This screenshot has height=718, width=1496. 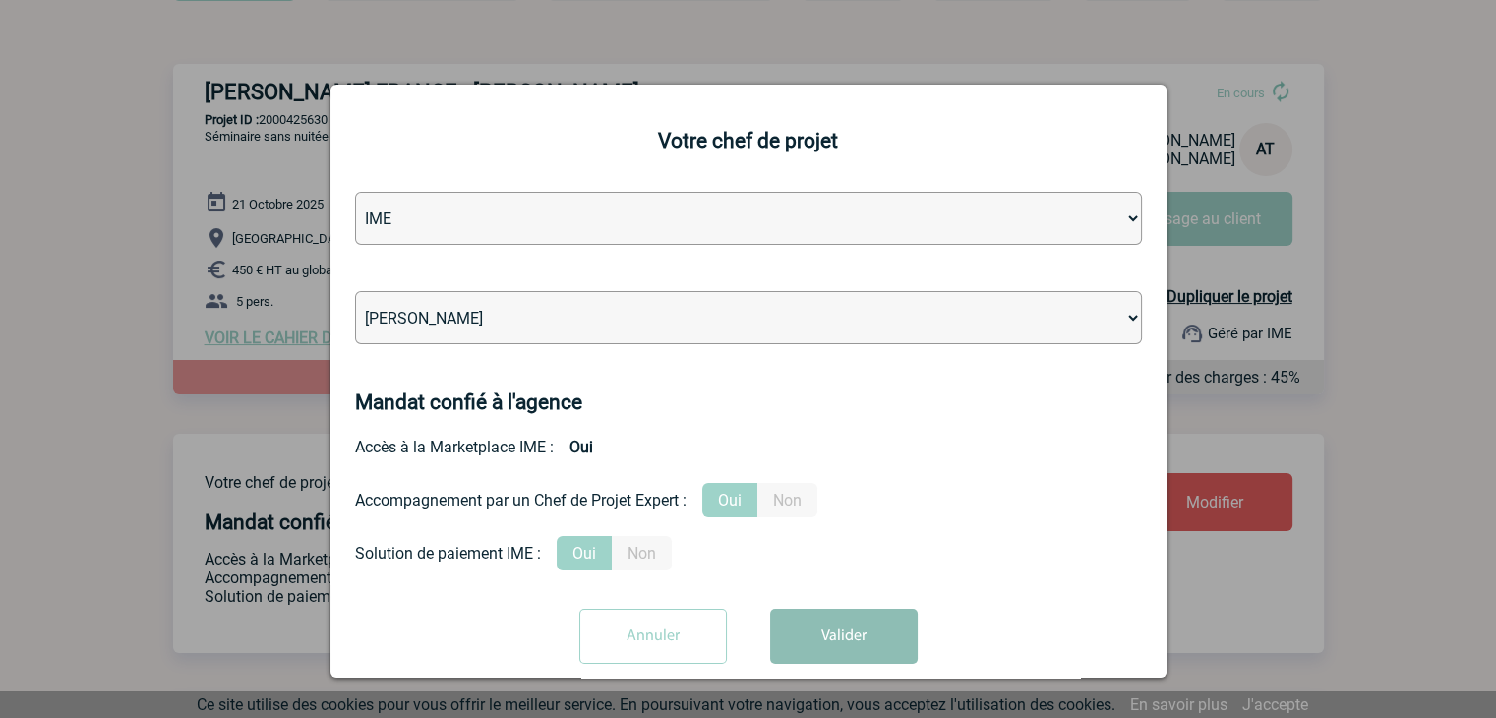 What do you see at coordinates (581, 447) in the screenshot?
I see `b: Oui` at bounding box center [581, 447].